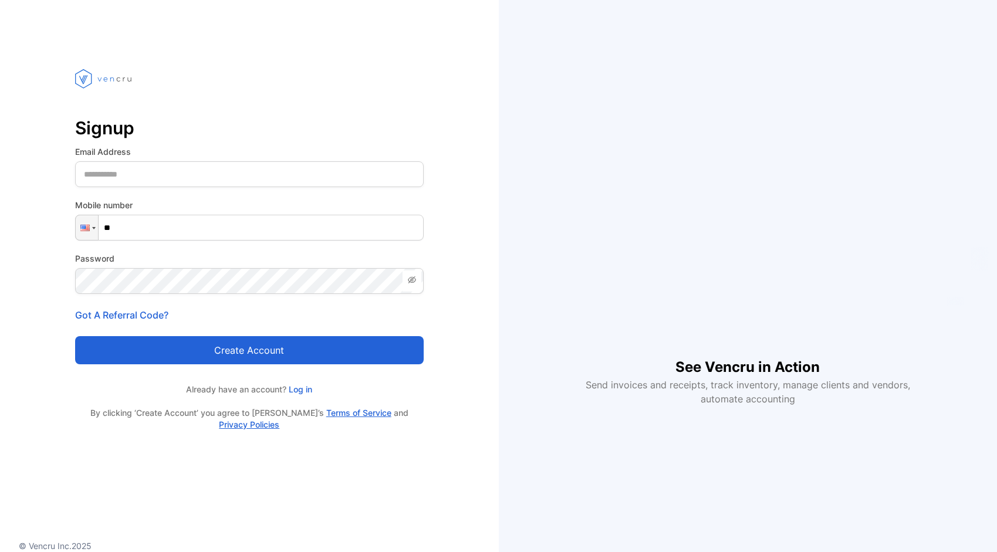 The width and height of the screenshot is (997, 552). I want to click on div: United States: + 1, so click(87, 228).